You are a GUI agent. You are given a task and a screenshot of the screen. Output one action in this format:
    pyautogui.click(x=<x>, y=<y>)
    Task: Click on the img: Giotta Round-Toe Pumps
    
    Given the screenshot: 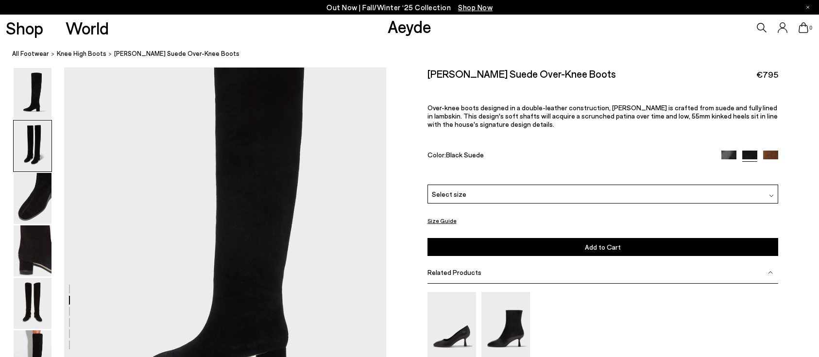 What is the action you would take?
    pyautogui.click(x=451, y=324)
    